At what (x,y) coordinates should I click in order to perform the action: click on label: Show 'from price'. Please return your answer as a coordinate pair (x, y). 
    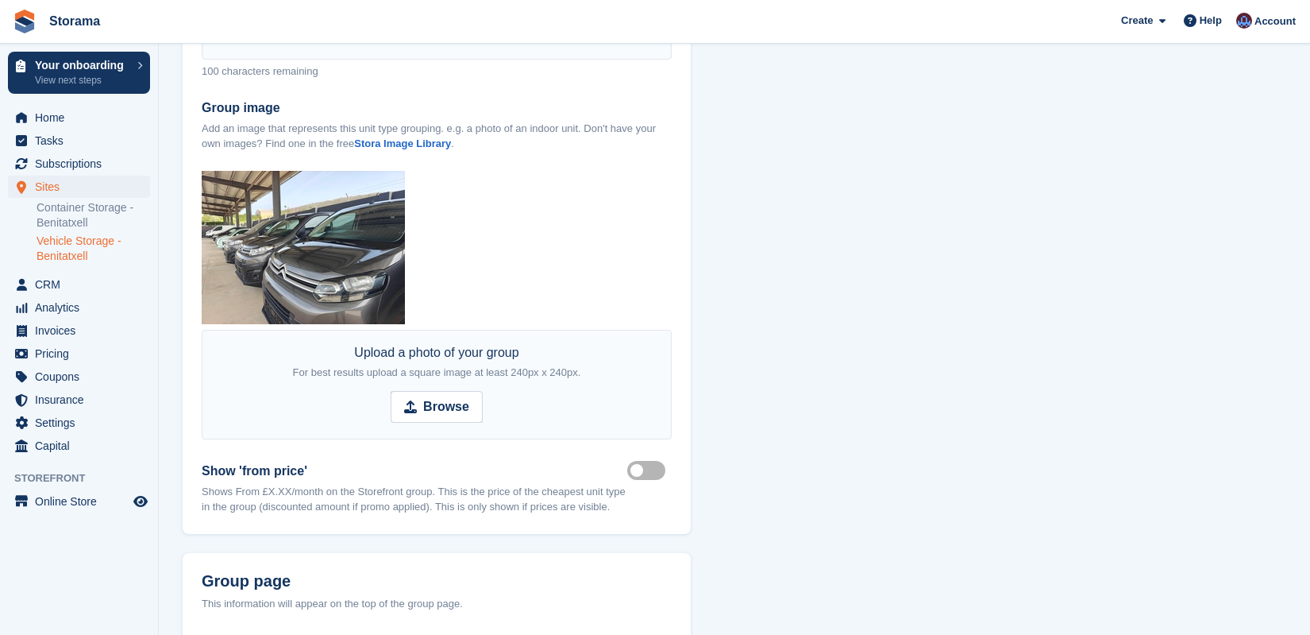
    Looking at the image, I should click on (415, 471).